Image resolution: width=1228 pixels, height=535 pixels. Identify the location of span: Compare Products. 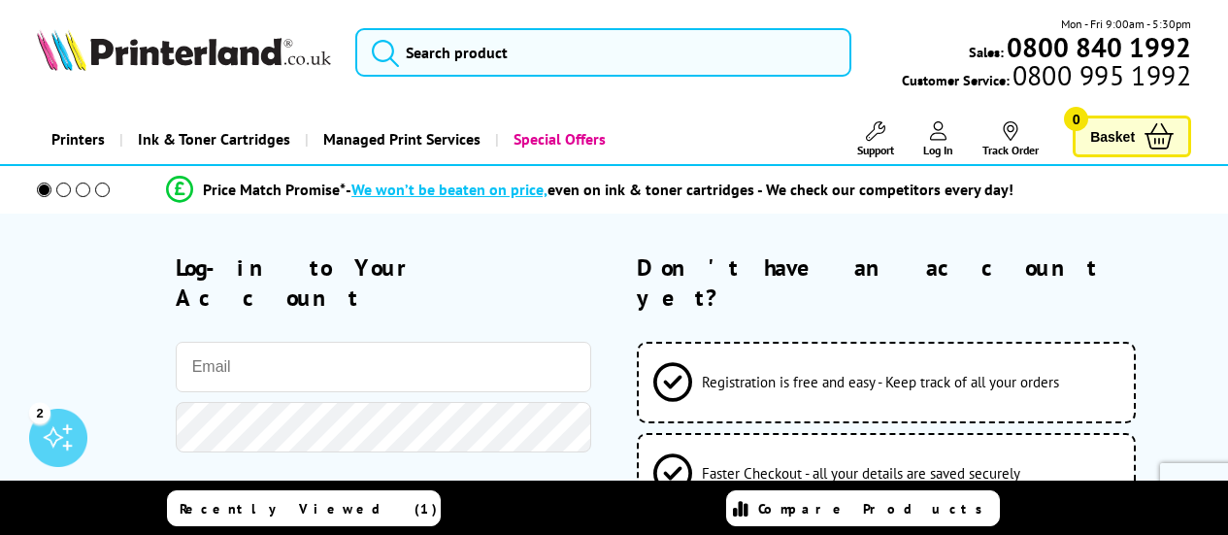
(876, 509).